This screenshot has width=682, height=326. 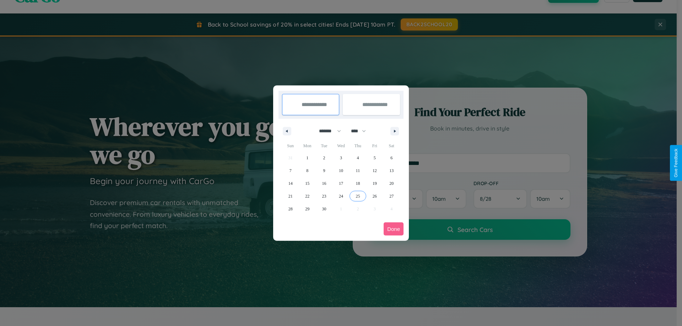 I want to click on span: 29, so click(x=307, y=209).